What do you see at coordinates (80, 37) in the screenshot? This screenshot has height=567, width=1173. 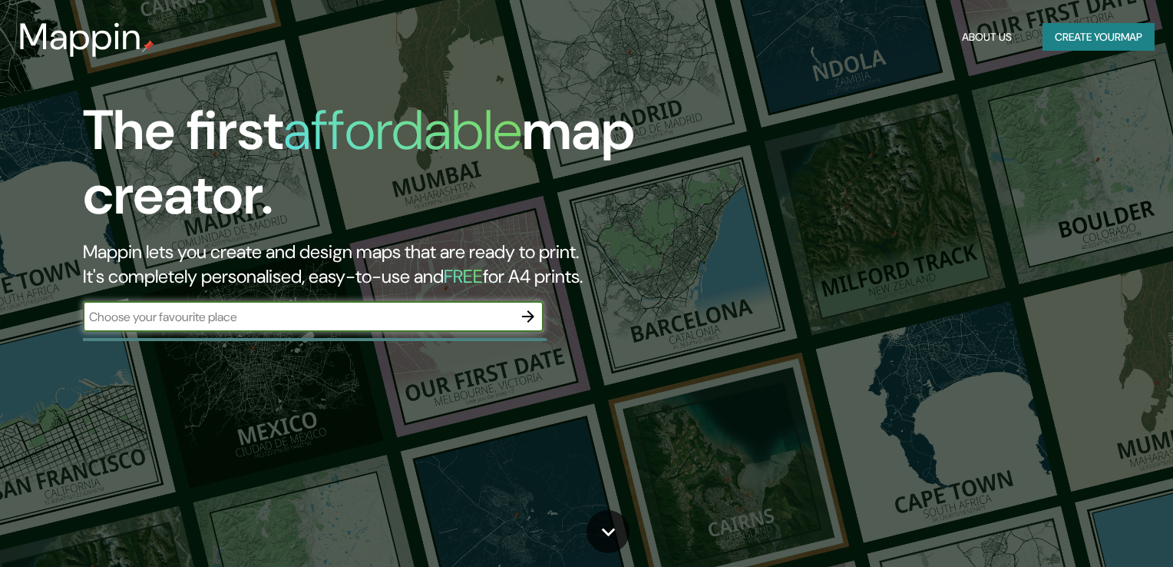 I see `h3: Mappin` at bounding box center [80, 37].